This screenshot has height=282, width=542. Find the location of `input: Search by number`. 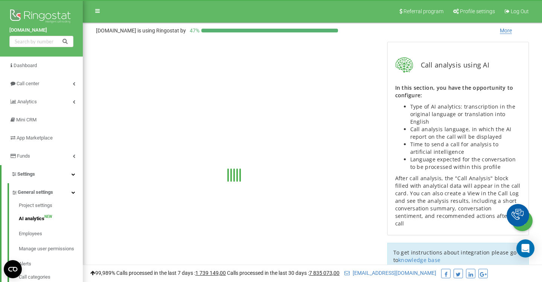

input: Search by number is located at coordinates (41, 41).